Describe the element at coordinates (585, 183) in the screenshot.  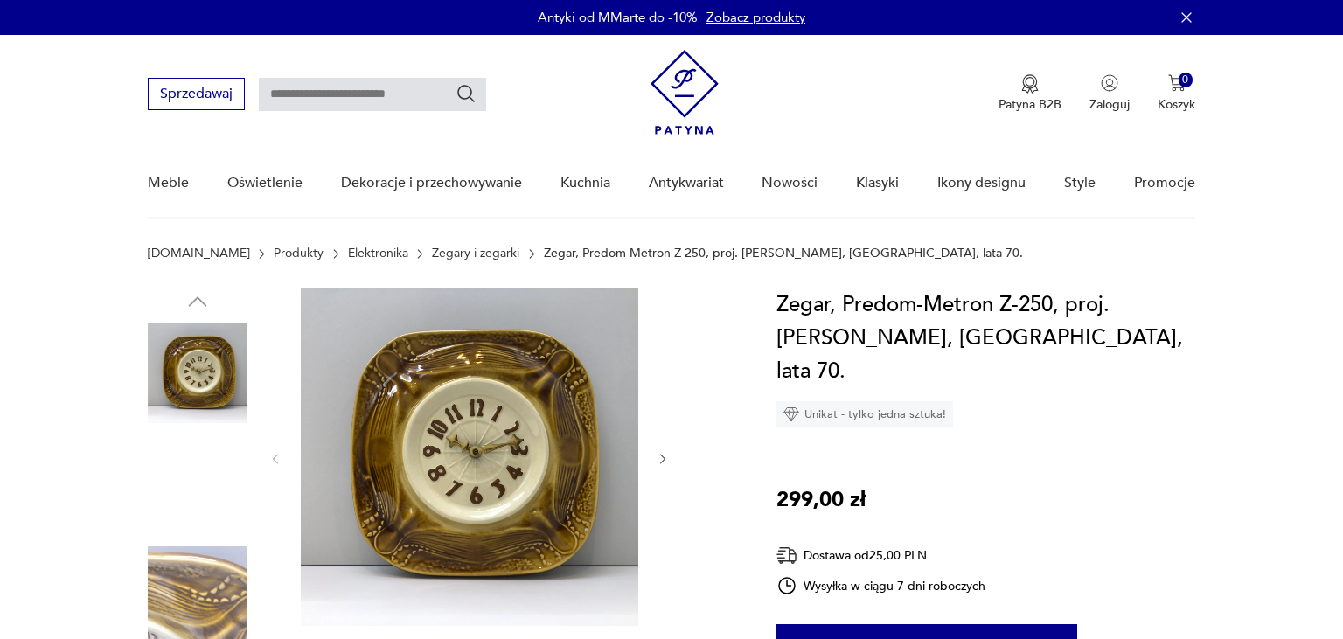
I see `a: Kuchnia` at that location.